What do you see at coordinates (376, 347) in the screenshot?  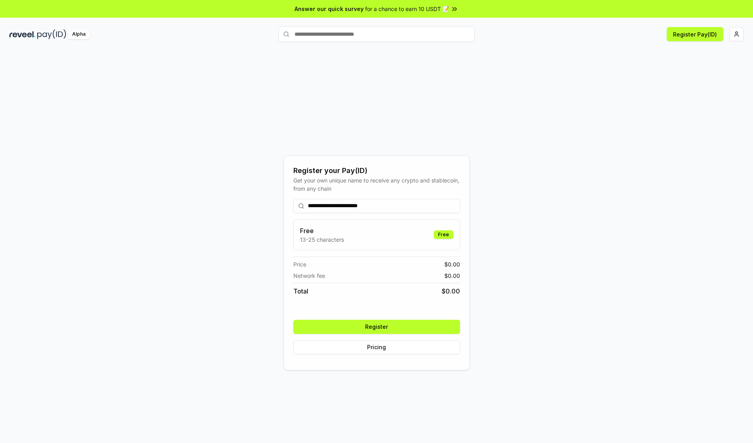 I see `button: Pricing` at bounding box center [376, 347].